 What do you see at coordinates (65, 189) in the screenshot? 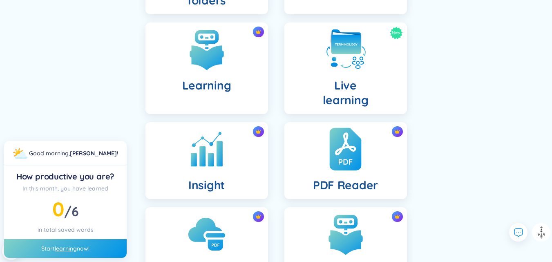
I see `div: In this month, you have learned` at bounding box center [65, 189].